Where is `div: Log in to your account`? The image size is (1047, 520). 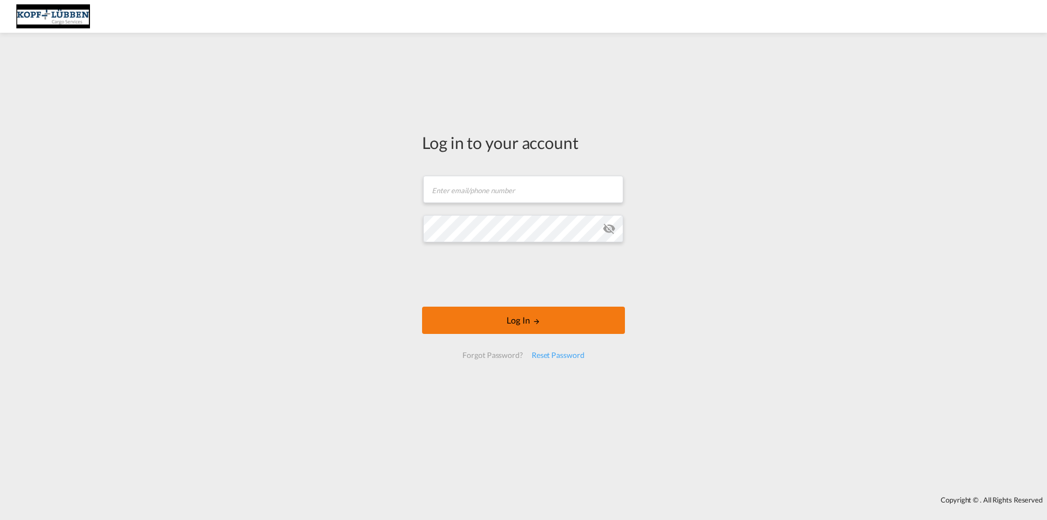 div: Log in to your account is located at coordinates (524, 142).